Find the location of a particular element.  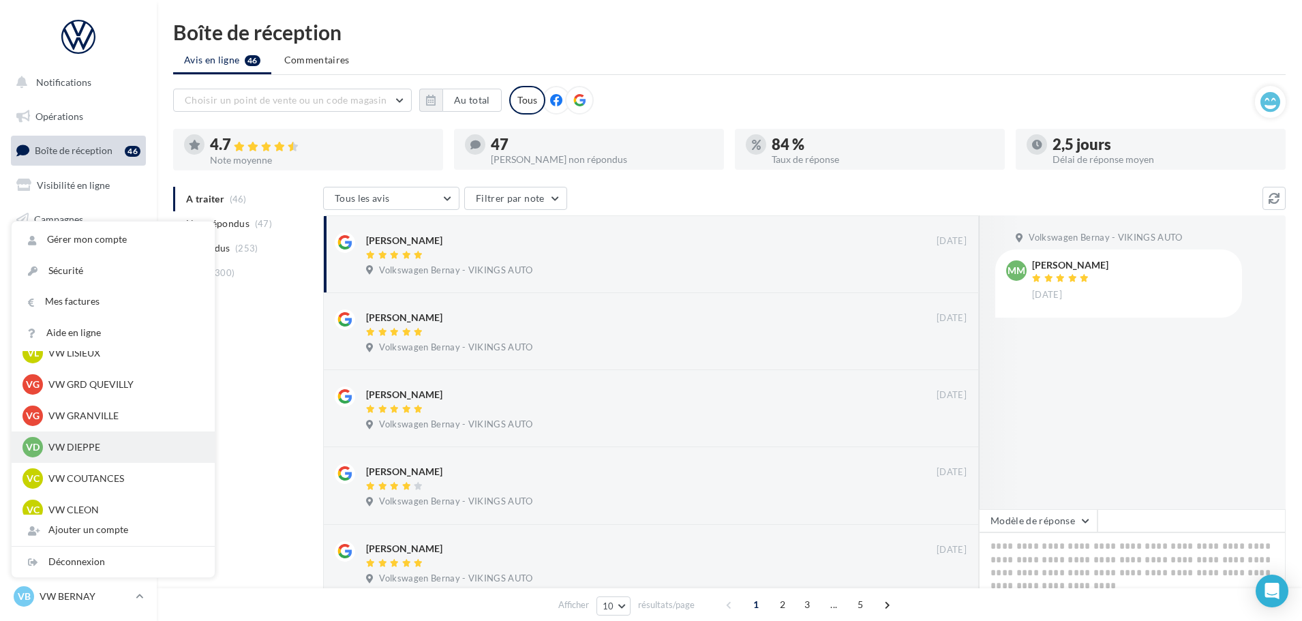

a: Aide en ligne is located at coordinates (113, 333).